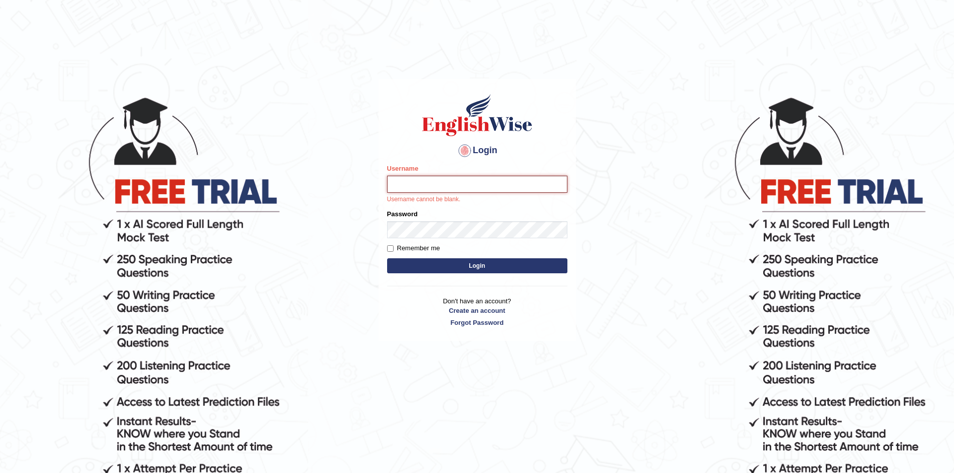  I want to click on p: Don't have an account?, so click(477, 312).